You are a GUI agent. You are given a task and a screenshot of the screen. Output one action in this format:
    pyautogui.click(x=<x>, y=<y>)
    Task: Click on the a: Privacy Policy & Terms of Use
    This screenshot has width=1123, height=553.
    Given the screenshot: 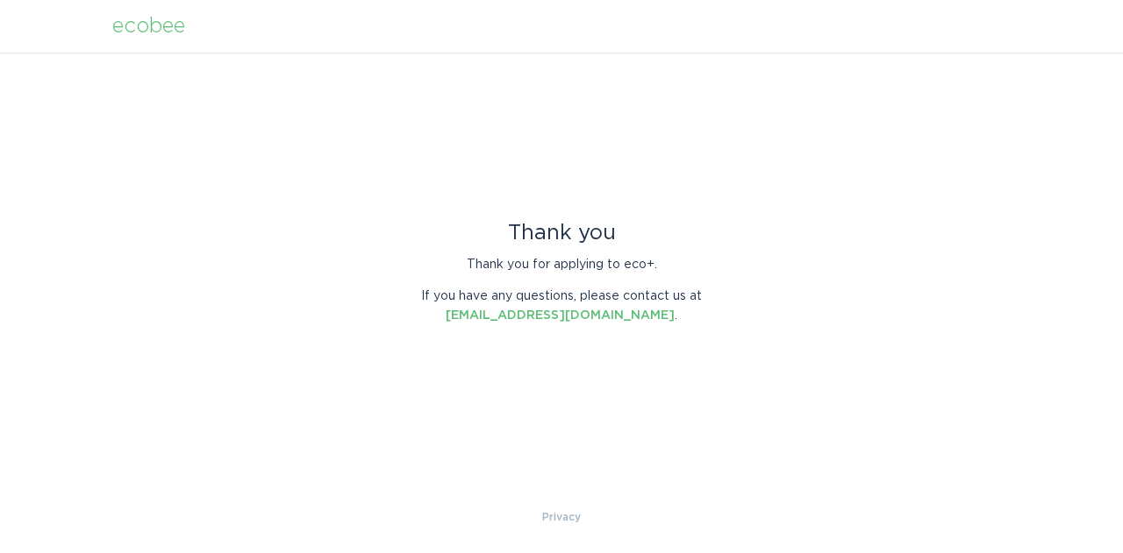 What is the action you would take?
    pyautogui.click(x=561, y=517)
    